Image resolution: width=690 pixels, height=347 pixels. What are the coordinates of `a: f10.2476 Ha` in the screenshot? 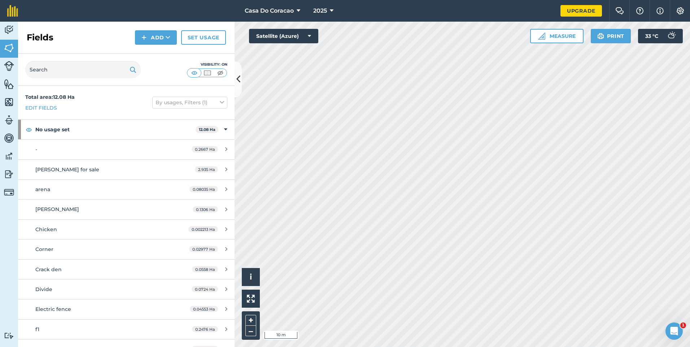 It's located at (126, 329).